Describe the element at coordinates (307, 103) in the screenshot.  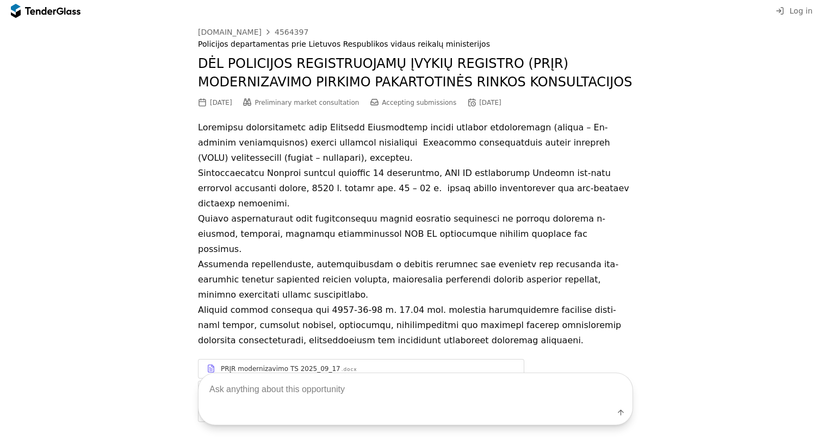
I see `span: Preliminary market consultation` at that location.